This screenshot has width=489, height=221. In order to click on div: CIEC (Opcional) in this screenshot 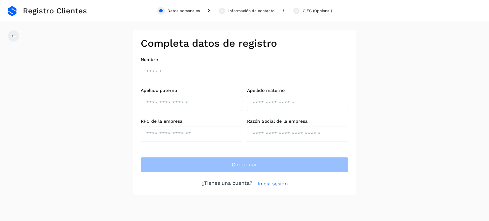, I will do `click(317, 11)`.